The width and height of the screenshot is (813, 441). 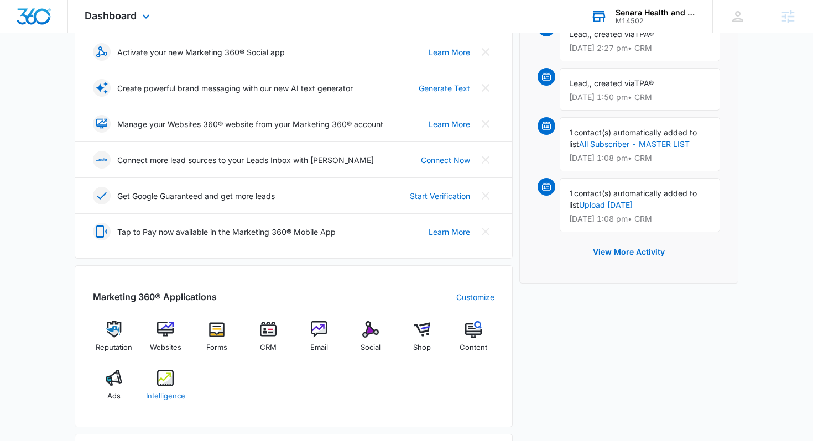 I want to click on span: Forms, so click(x=217, y=348).